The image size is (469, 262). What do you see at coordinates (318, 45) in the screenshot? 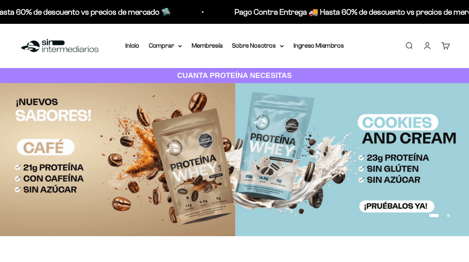
I see `a: Ingreso Miembros` at bounding box center [318, 45].